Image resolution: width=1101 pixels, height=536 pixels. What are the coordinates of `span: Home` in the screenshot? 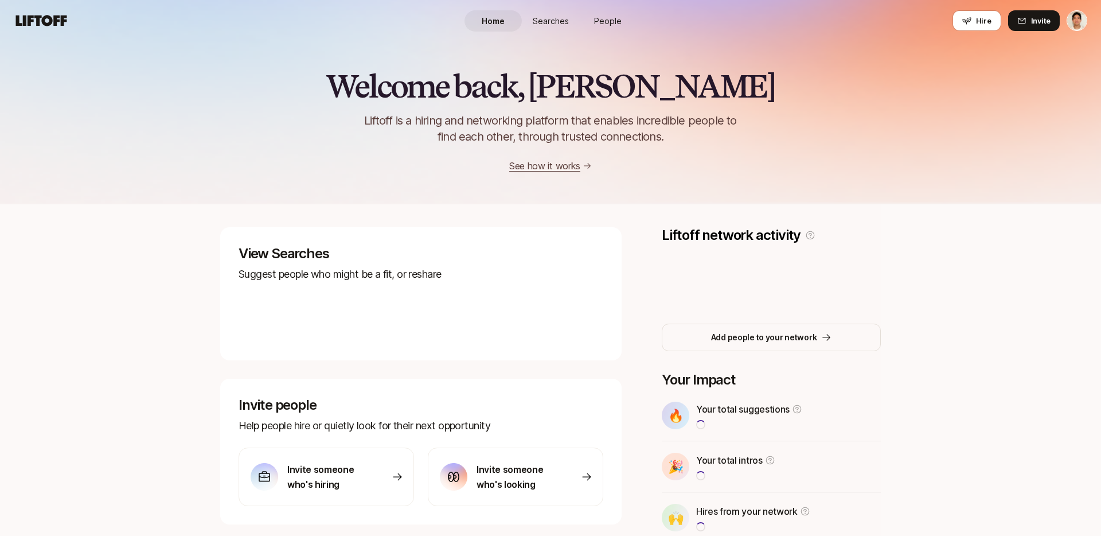 It's located at (493, 21).